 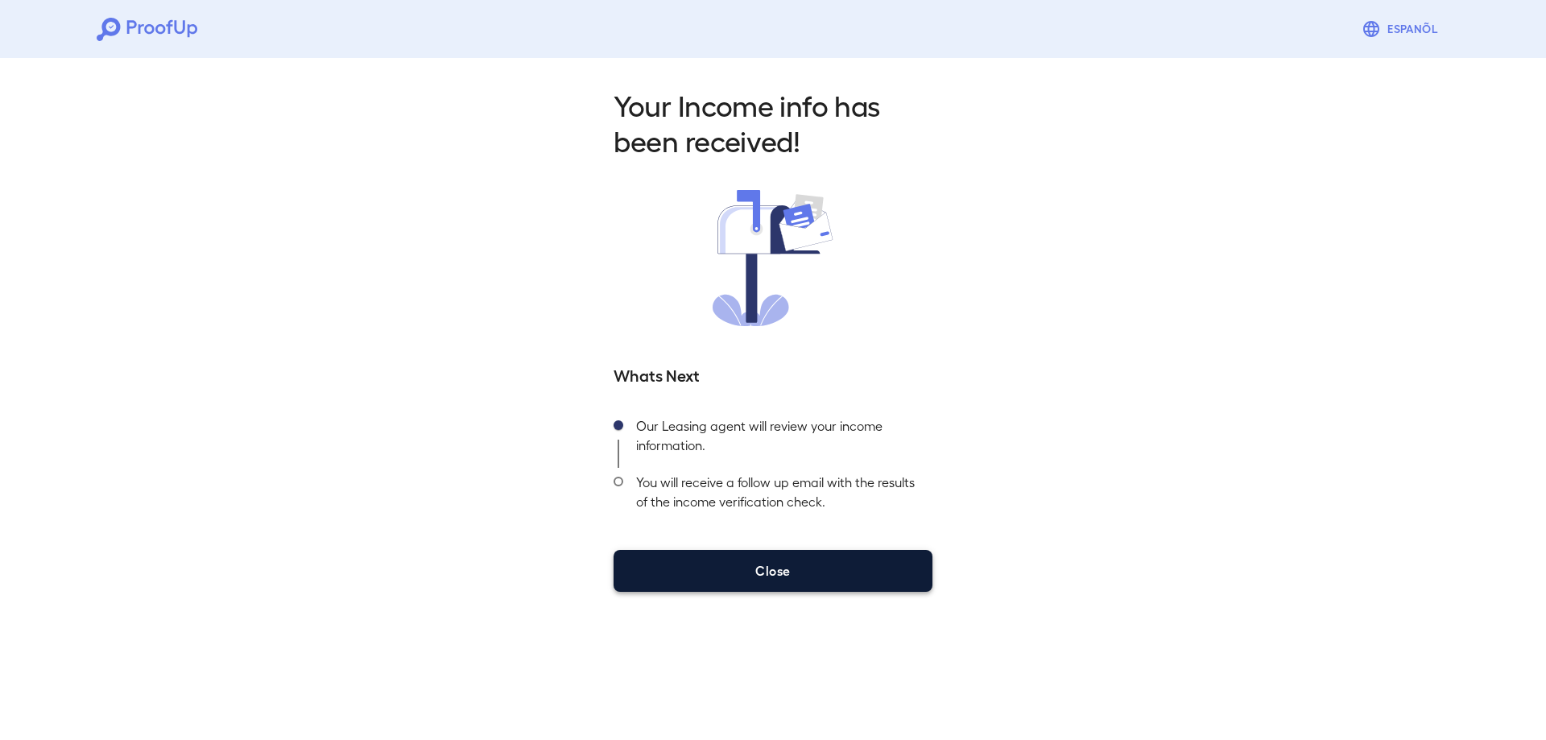 What do you see at coordinates (1402, 29) in the screenshot?
I see `button: Espanõl` at bounding box center [1402, 29].